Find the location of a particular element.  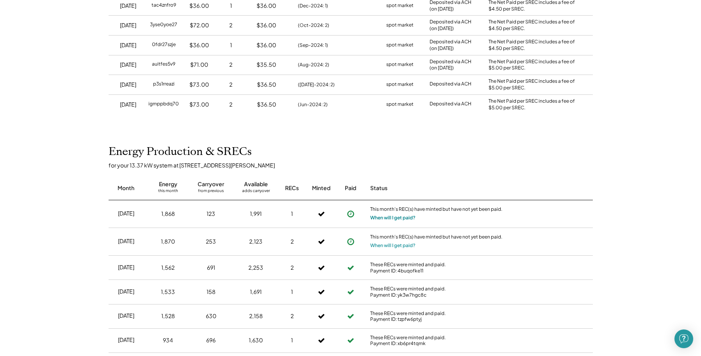

div: RECs is located at coordinates (292, 188).